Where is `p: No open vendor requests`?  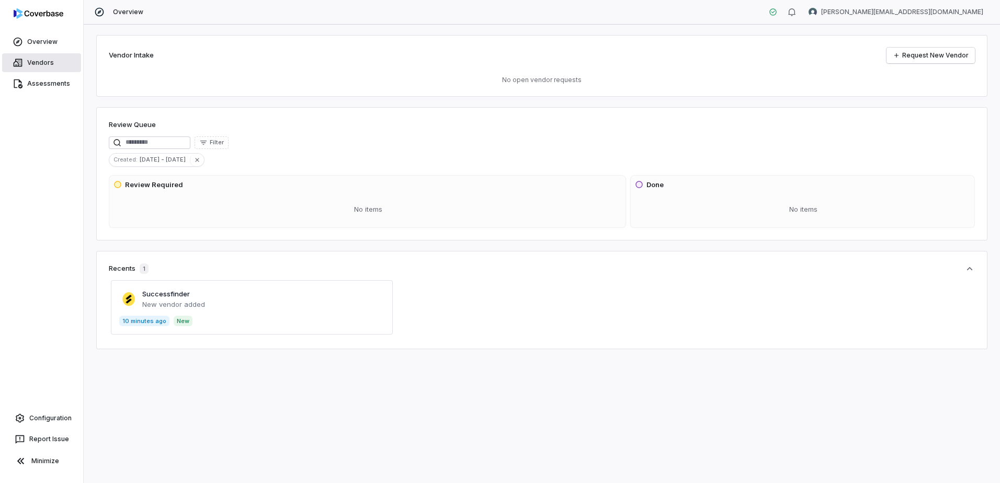 p: No open vendor requests is located at coordinates (542, 80).